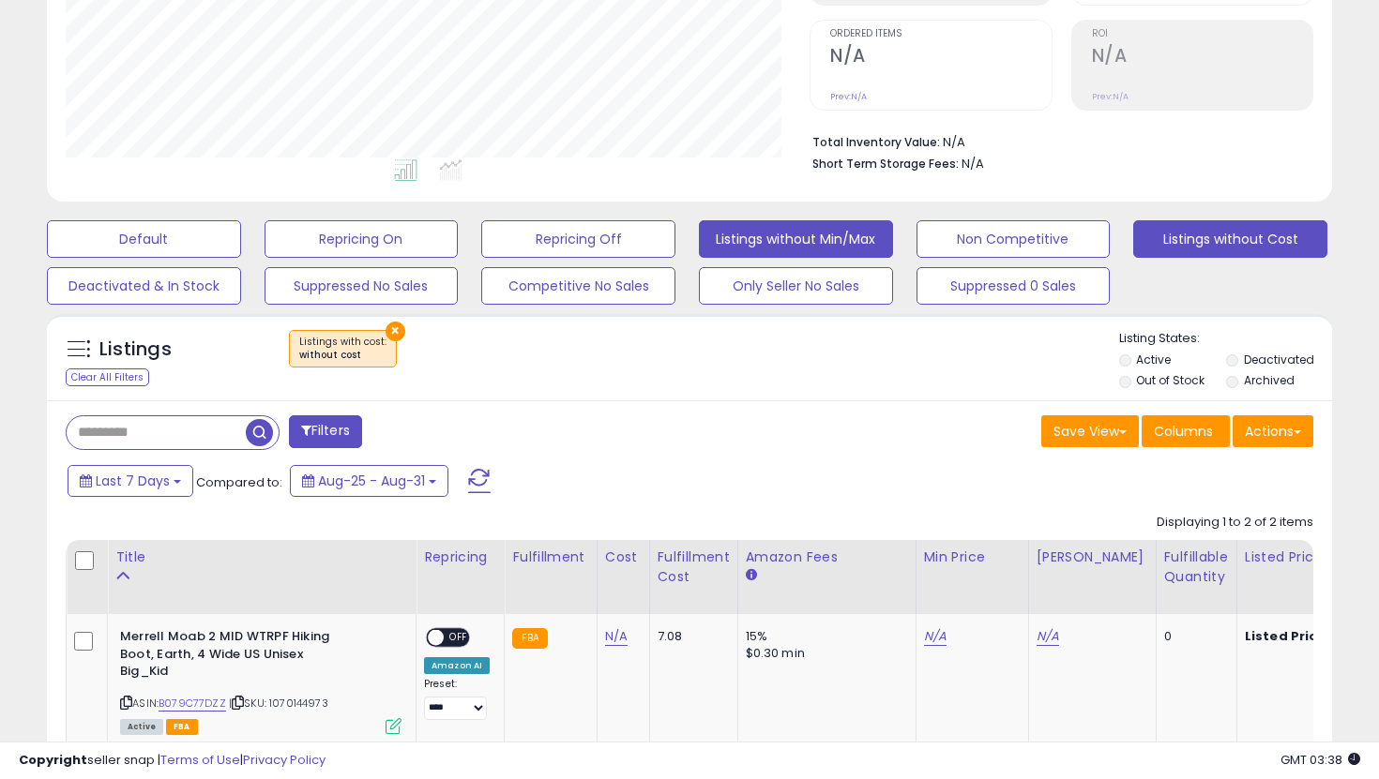 The image size is (1379, 779). Describe the element at coordinates (142, 727) in the screenshot. I see `span: All listings currently available for purchase on Amazon` at that location.